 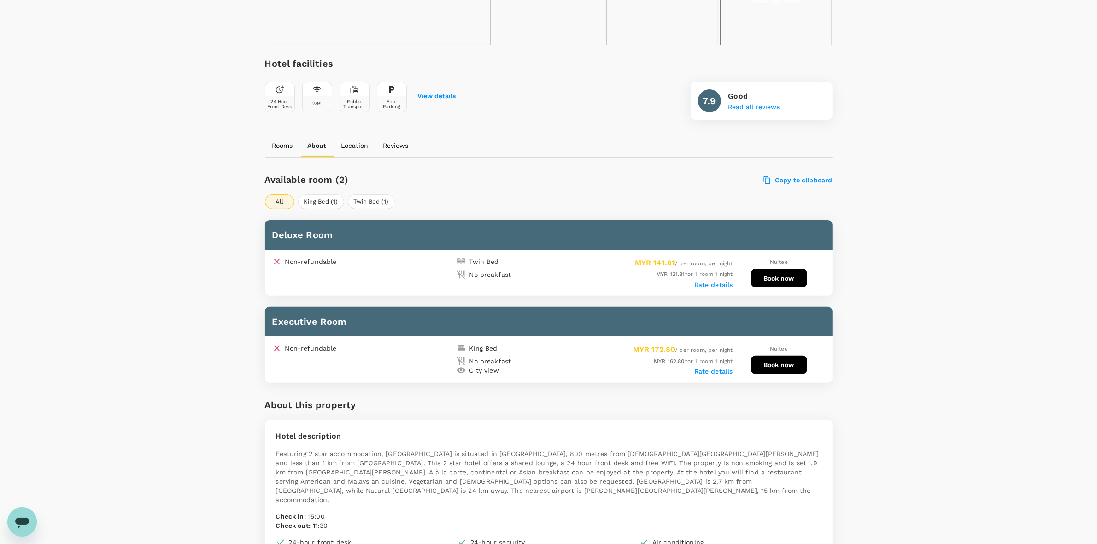 What do you see at coordinates (430, 180) in the screenshot?
I see `h6: Available room (2)` at bounding box center [430, 180].